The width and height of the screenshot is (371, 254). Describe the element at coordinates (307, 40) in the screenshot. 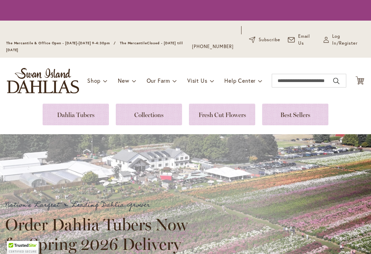

I see `span: Email Us` at that location.